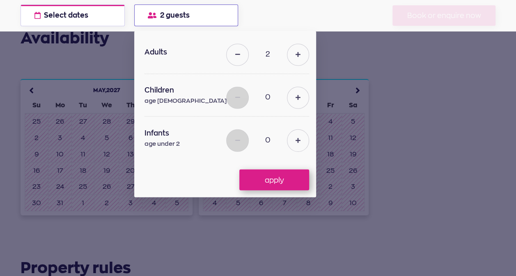 This screenshot has width=516, height=276. I want to click on label: Infants, so click(185, 138).